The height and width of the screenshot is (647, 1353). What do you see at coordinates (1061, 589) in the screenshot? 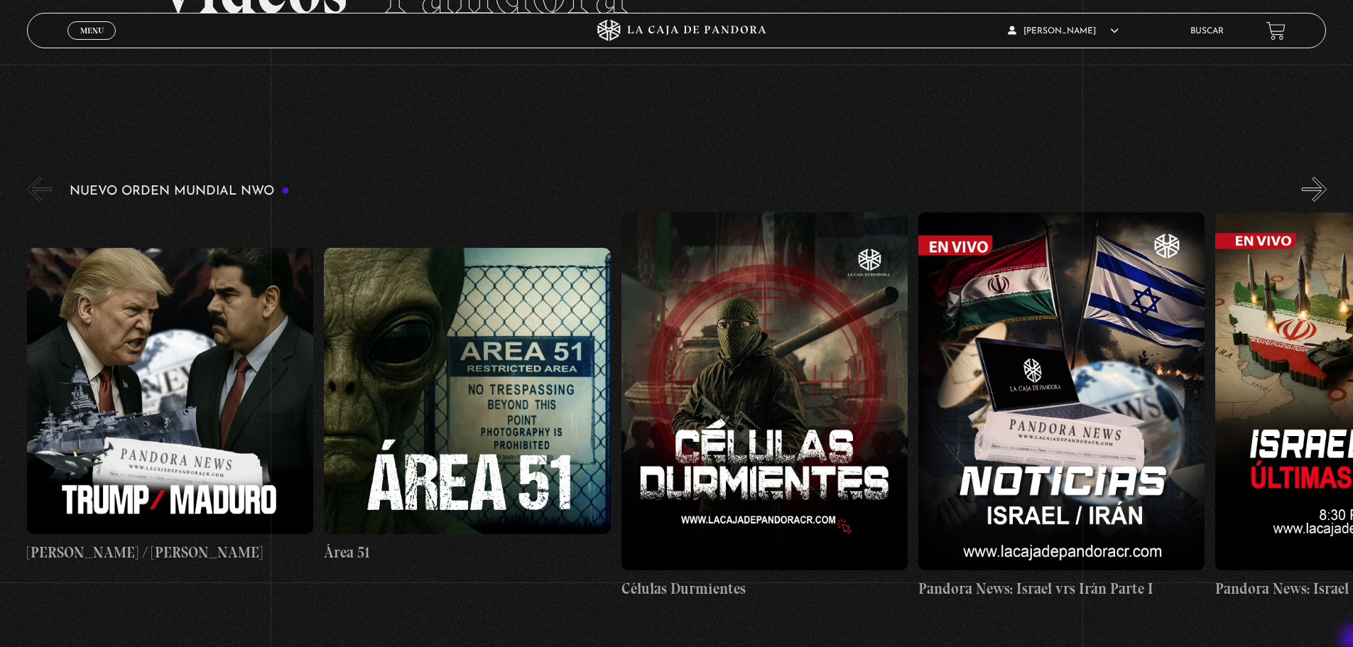
I see `h4: Pandora News: Israel vrs Irán Parte I` at bounding box center [1061, 589].